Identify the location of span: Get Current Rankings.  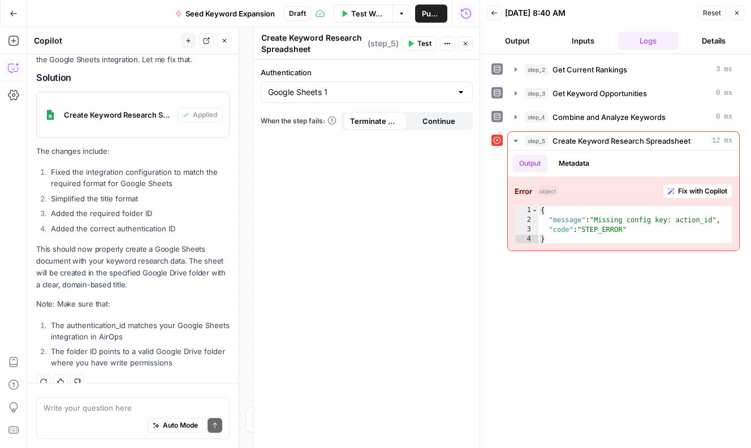
(590, 70).